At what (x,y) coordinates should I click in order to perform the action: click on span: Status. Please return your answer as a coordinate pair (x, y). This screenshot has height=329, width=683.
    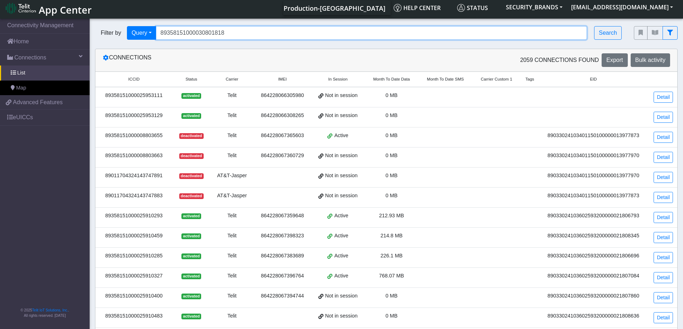
    Looking at the image, I should click on (472, 8).